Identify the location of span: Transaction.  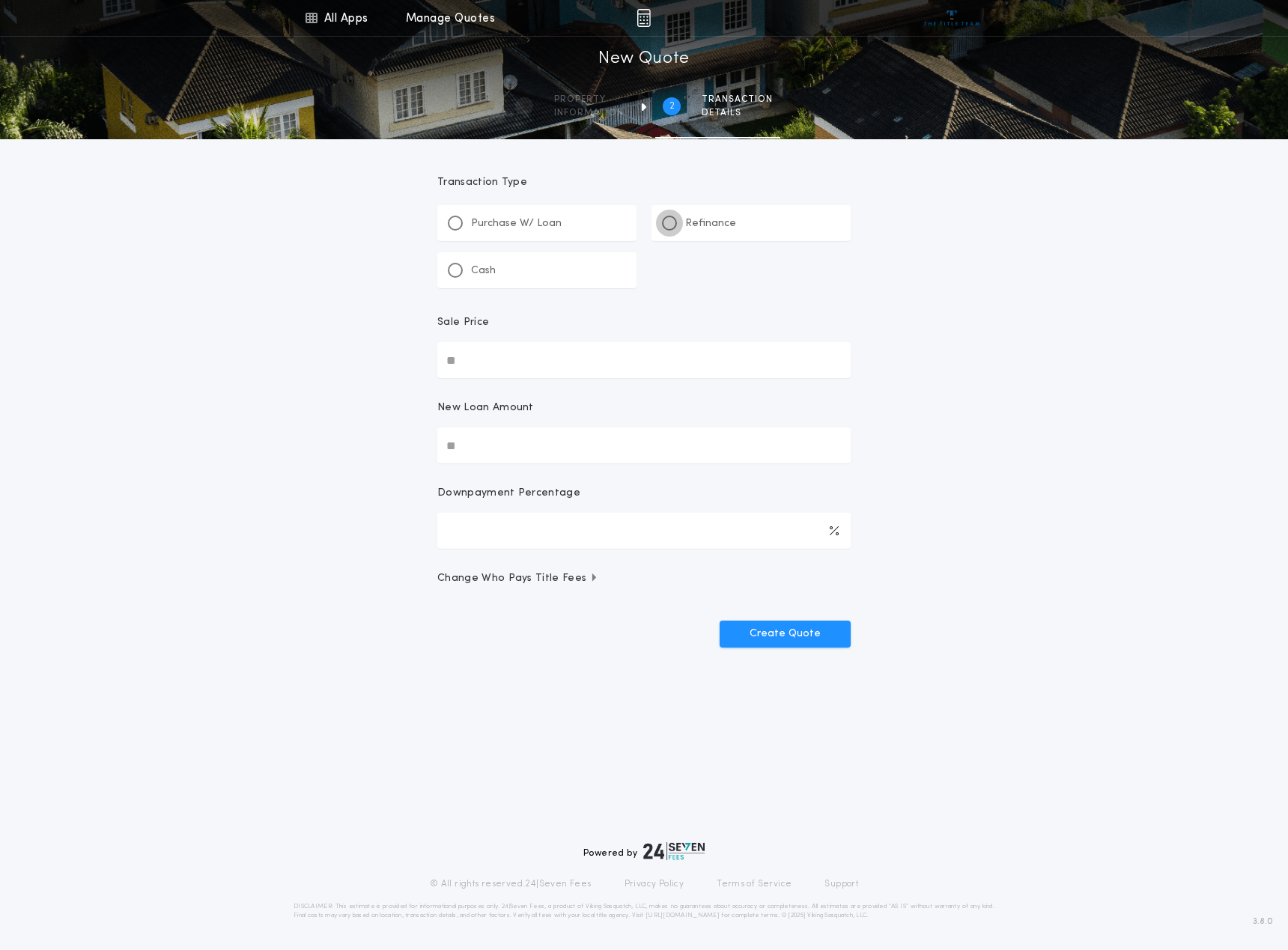
(737, 100).